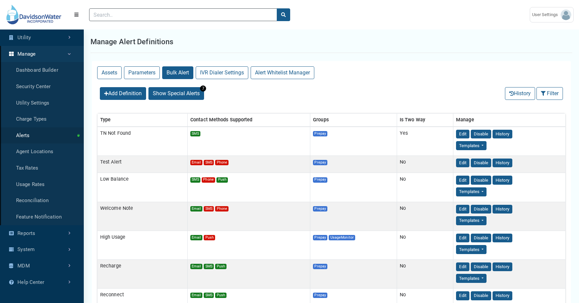 The height and width of the screenshot is (303, 579). I want to click on td: Low Balance, so click(142, 187).